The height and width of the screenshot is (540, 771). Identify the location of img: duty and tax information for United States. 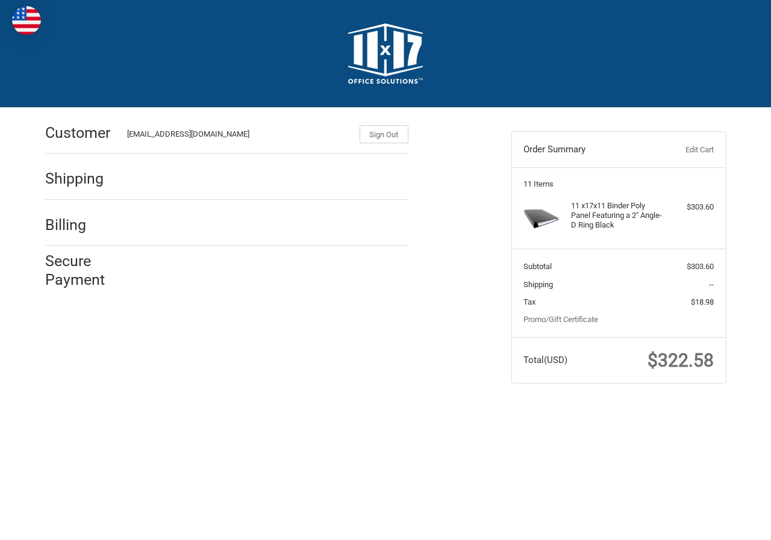
(27, 20).